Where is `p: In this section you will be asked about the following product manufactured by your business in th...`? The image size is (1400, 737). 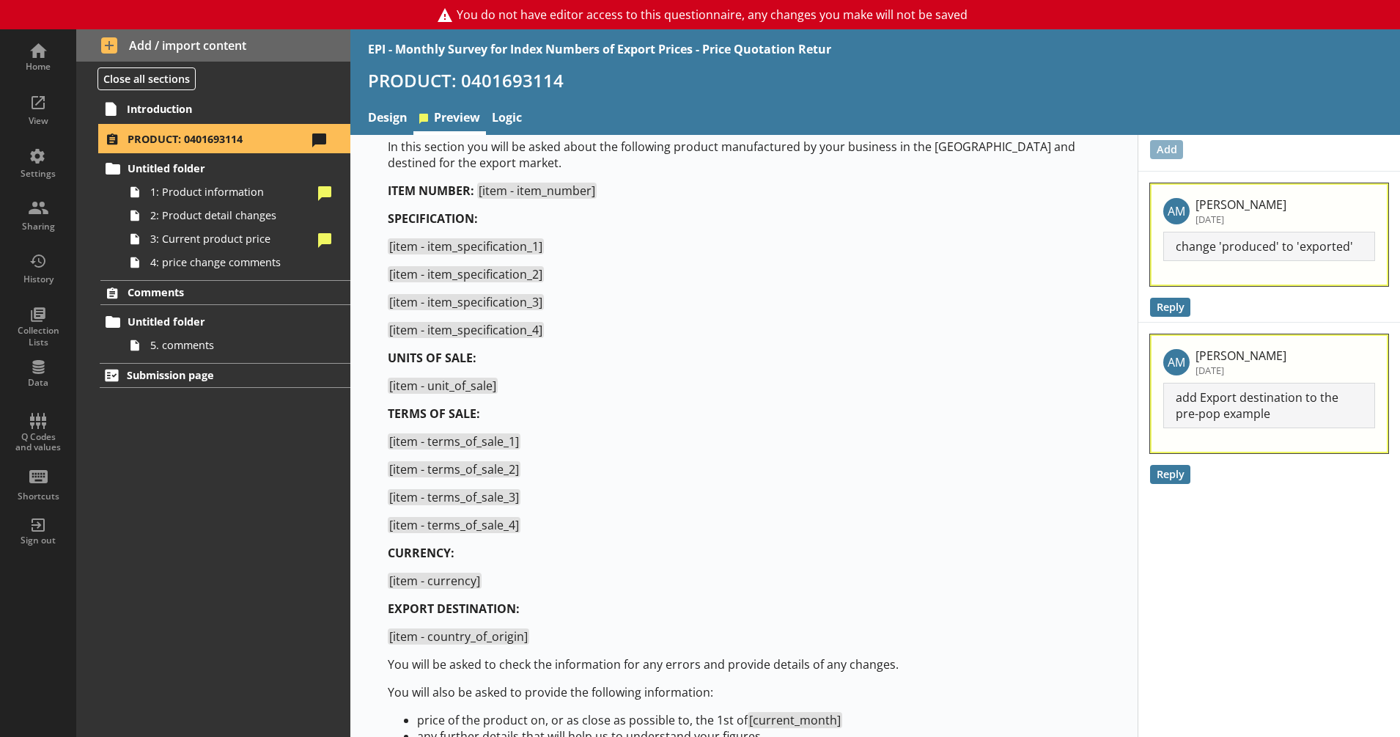
p: In this section you will be asked about the following product manufactured by your business in th... is located at coordinates (744, 155).